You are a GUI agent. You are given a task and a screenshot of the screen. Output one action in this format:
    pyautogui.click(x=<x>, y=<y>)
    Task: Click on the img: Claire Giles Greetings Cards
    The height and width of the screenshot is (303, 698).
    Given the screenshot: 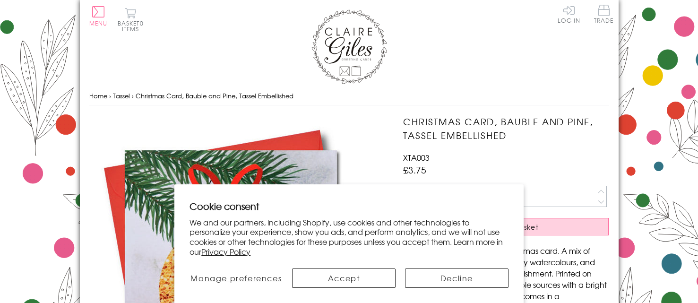 What is the action you would take?
    pyautogui.click(x=349, y=47)
    